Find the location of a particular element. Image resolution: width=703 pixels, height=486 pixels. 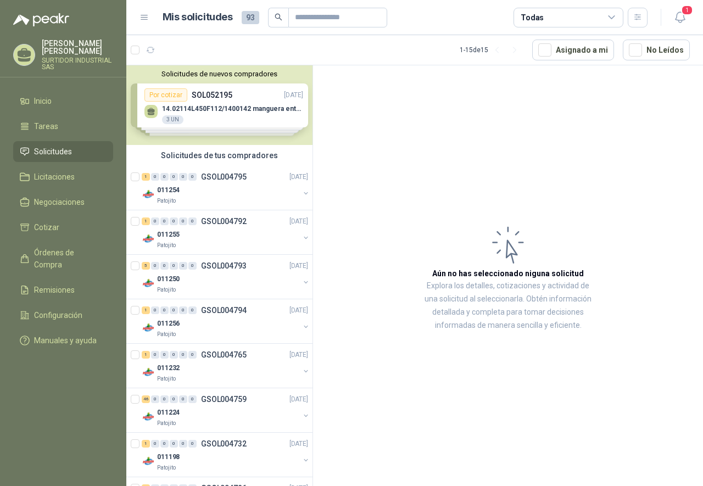

span: Órdenes de Compra is located at coordinates (68, 259).